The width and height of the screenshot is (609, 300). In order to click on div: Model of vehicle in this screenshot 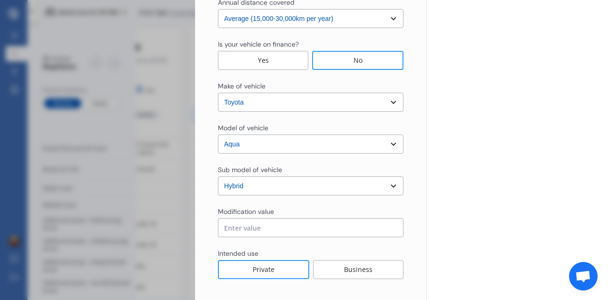, I will do `click(243, 128)`.